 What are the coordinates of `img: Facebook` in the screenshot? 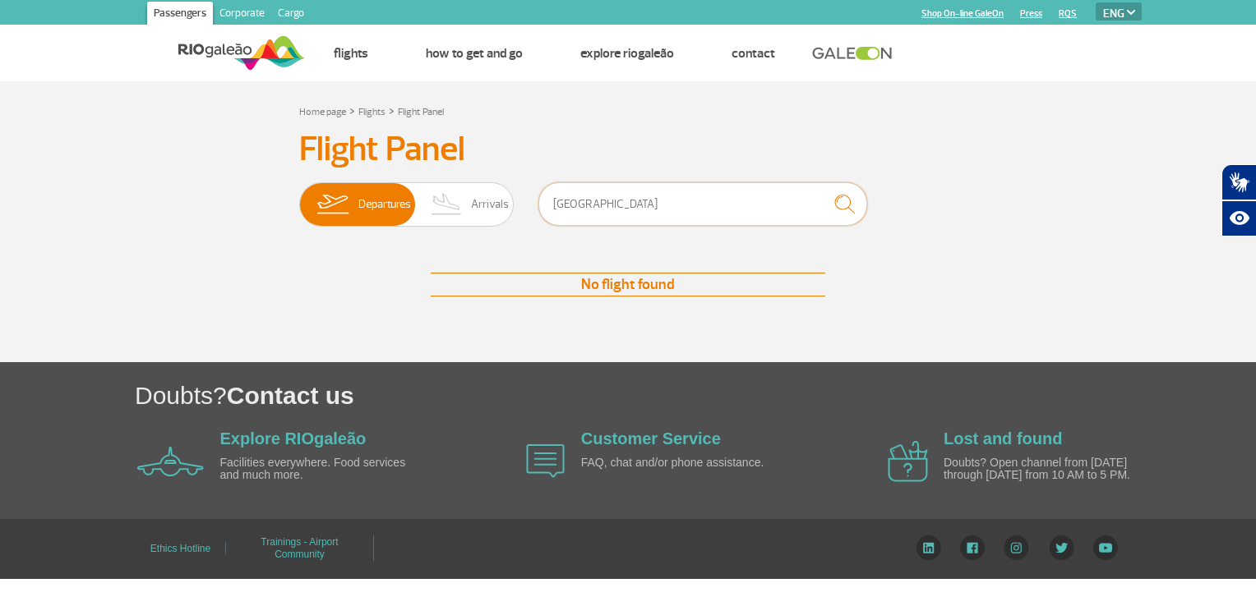 It's located at (972, 548).